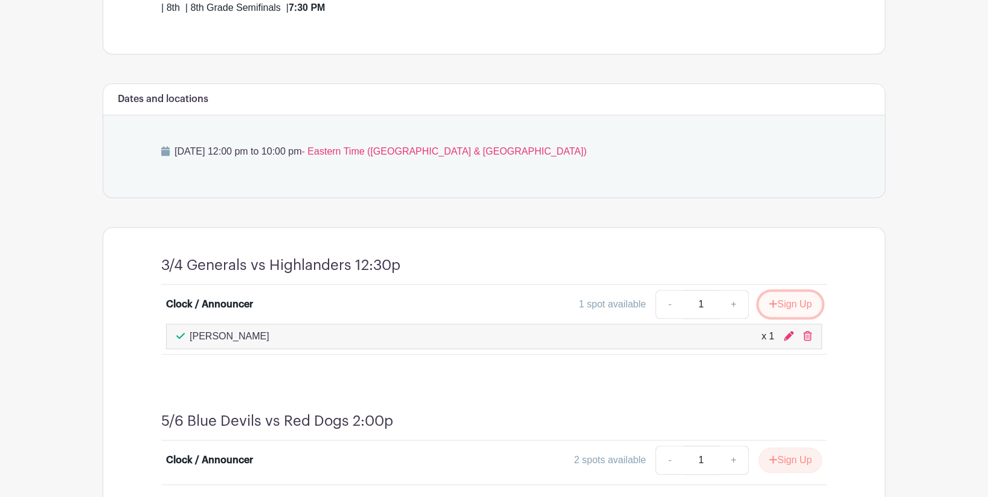 This screenshot has height=497, width=988. Describe the element at coordinates (767, 336) in the screenshot. I see `div: x 1` at that location.